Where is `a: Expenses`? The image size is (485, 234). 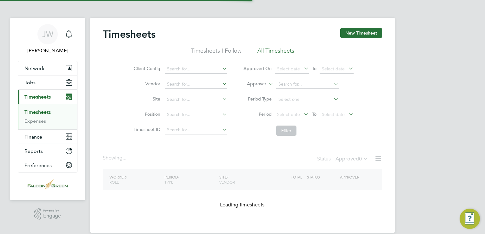 a: Expenses is located at coordinates (35, 121).